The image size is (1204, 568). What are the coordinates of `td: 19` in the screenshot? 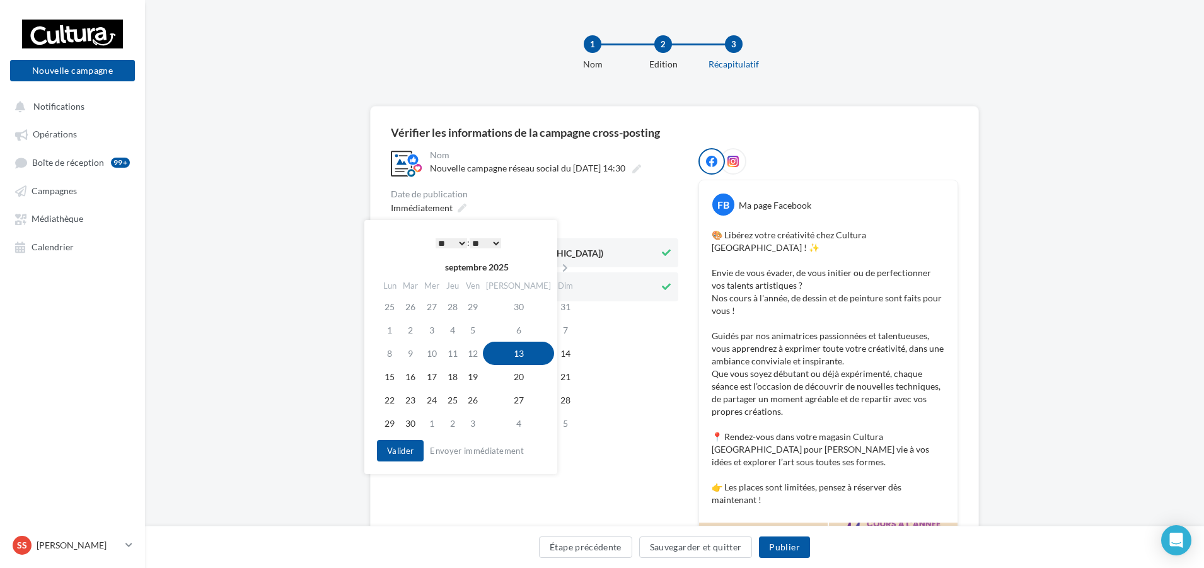 It's located at (473, 376).